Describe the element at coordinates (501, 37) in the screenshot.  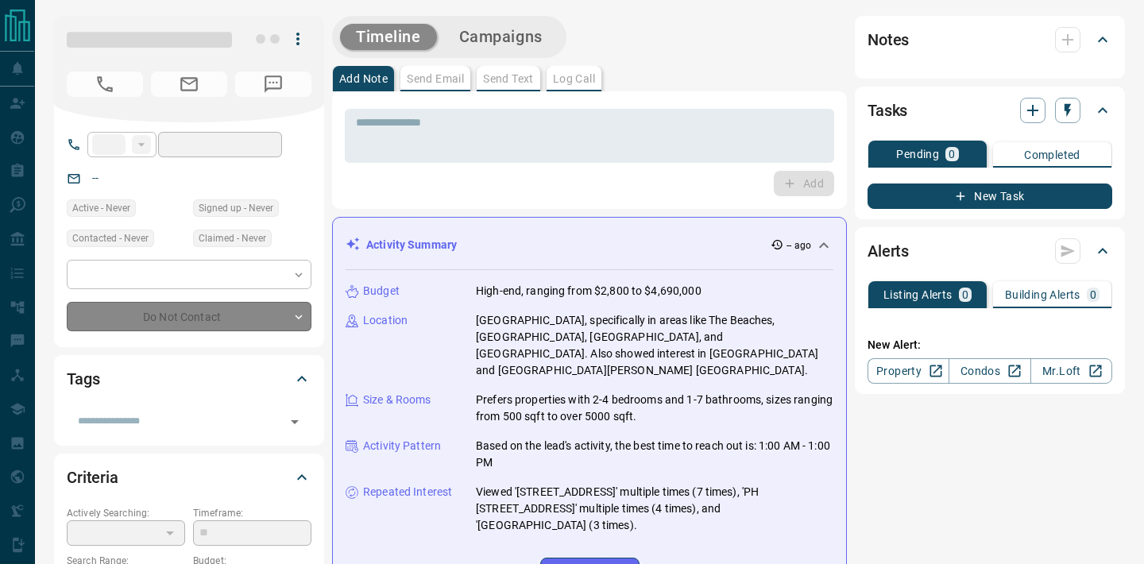
I see `button: Campaigns` at that location.